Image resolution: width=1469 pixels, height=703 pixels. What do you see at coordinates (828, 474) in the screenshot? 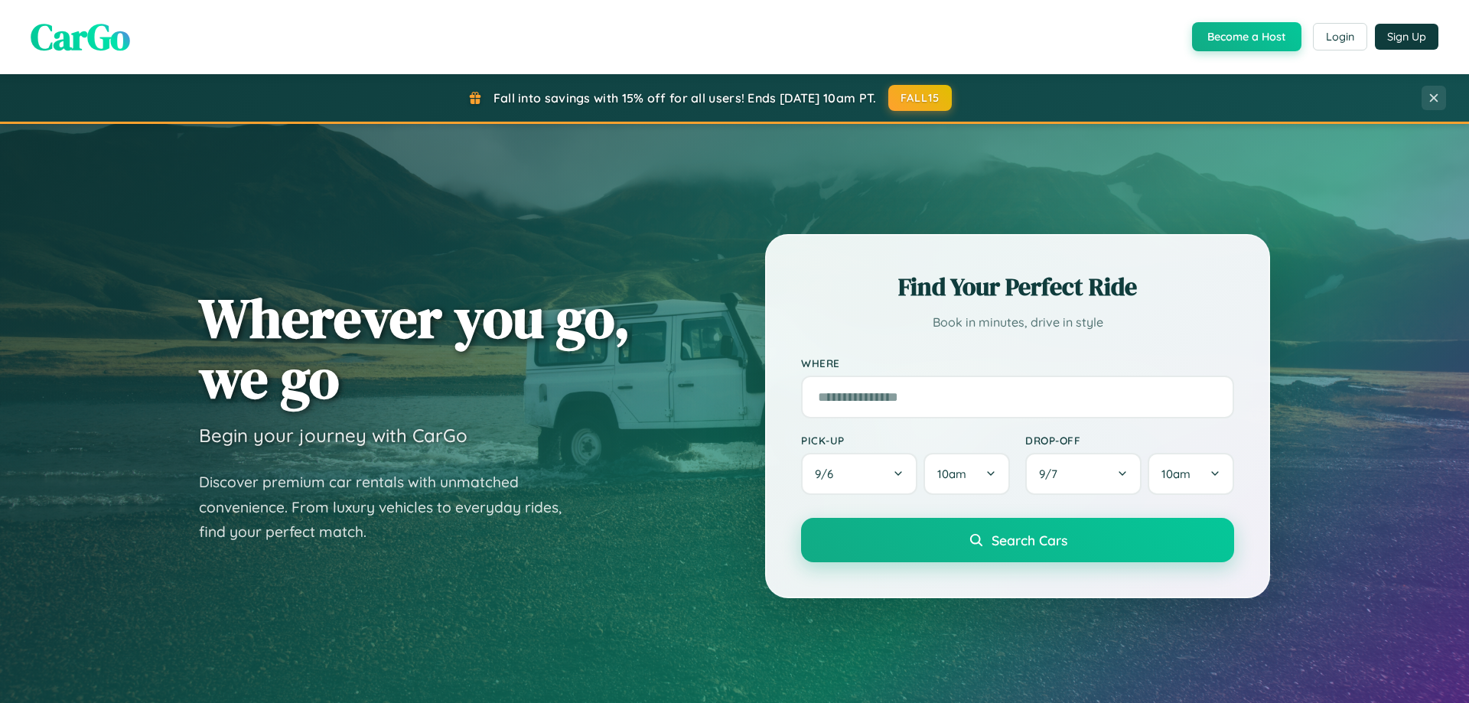
I see `span: 9 / 6` at bounding box center [828, 474].